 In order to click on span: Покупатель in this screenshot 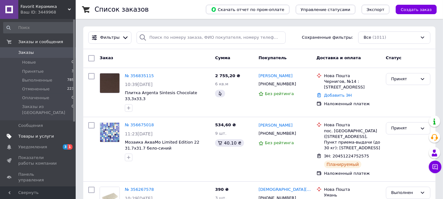, I will do `click(272, 58)`.